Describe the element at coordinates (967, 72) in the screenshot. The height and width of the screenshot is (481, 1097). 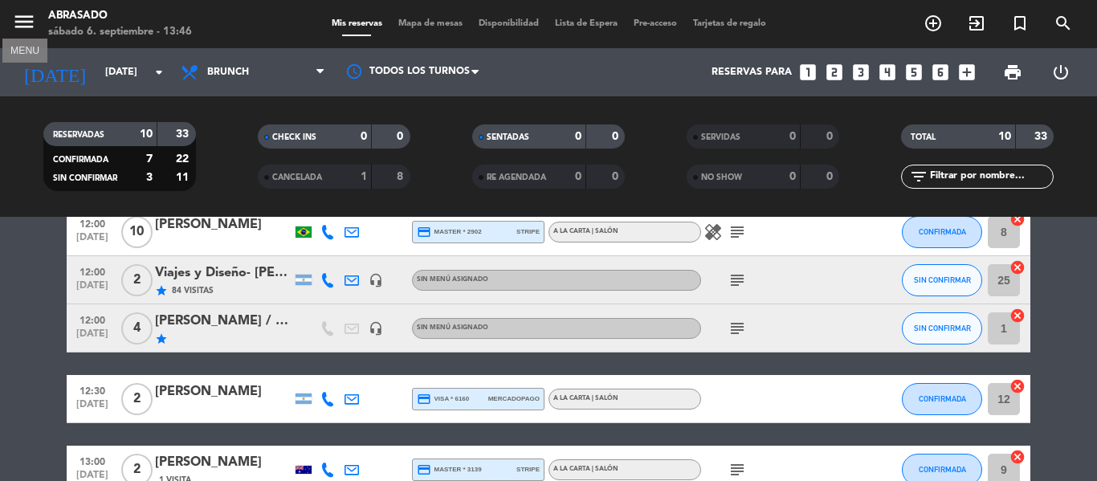
I see `i: add_box` at that location.